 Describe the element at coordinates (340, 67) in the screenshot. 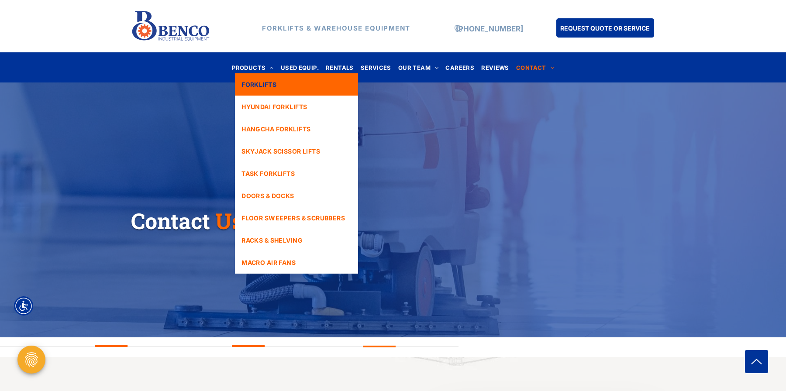

I see `a: RENTALS` at that location.